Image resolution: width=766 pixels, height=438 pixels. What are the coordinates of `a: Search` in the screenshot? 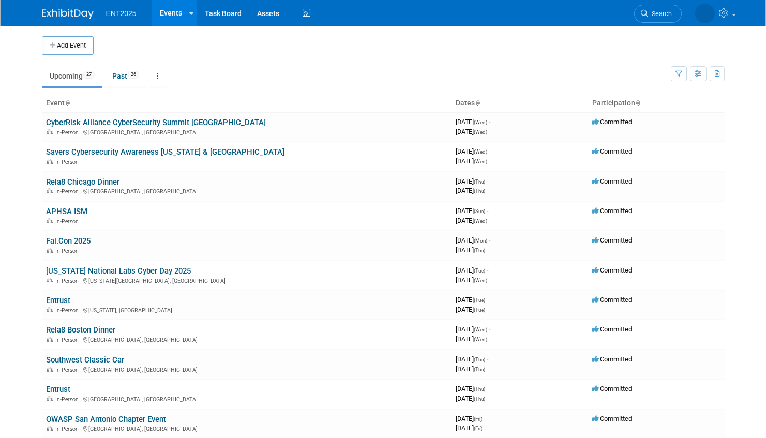 It's located at (658, 13).